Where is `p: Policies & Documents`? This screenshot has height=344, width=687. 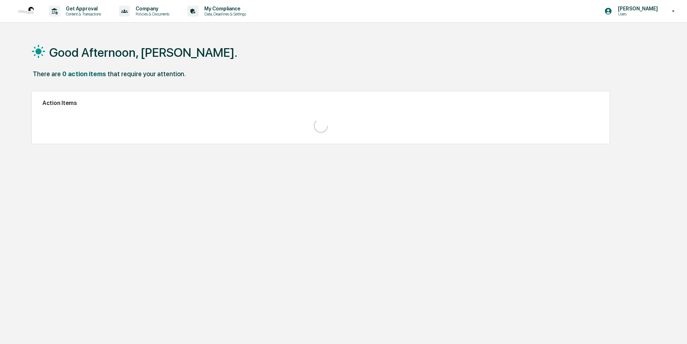 p: Policies & Documents is located at coordinates (151, 14).